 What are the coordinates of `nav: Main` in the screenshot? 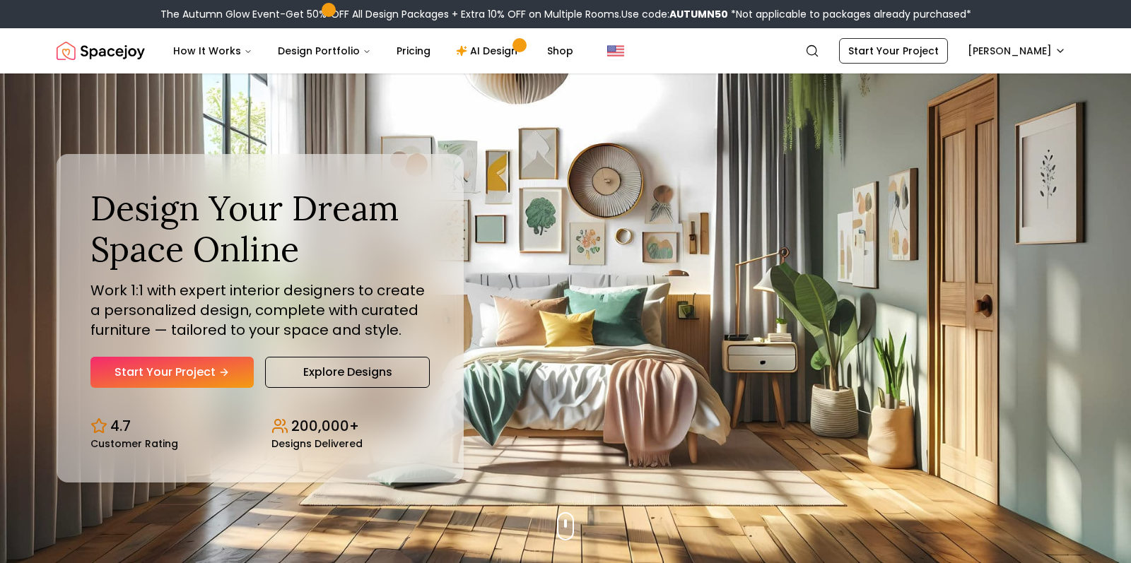 It's located at (373, 51).